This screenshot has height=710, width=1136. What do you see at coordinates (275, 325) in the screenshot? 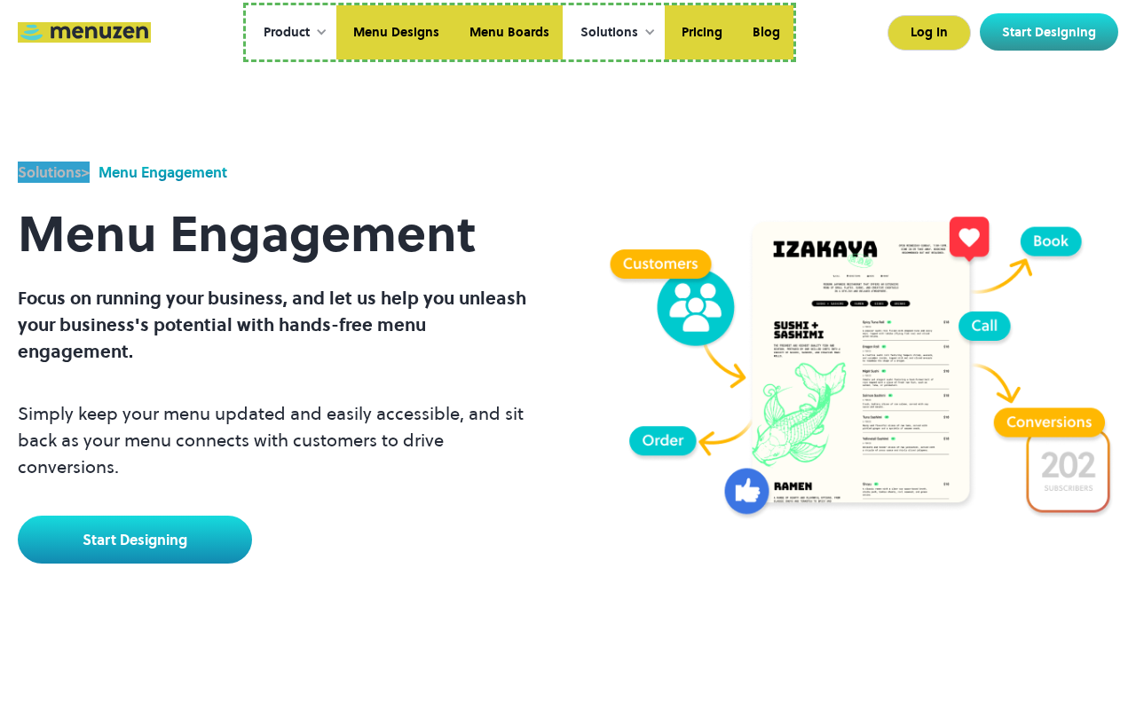
I see `p: Focus on running your business, and let us help you unleash your business's potential with hands-...` at bounding box center [275, 325].